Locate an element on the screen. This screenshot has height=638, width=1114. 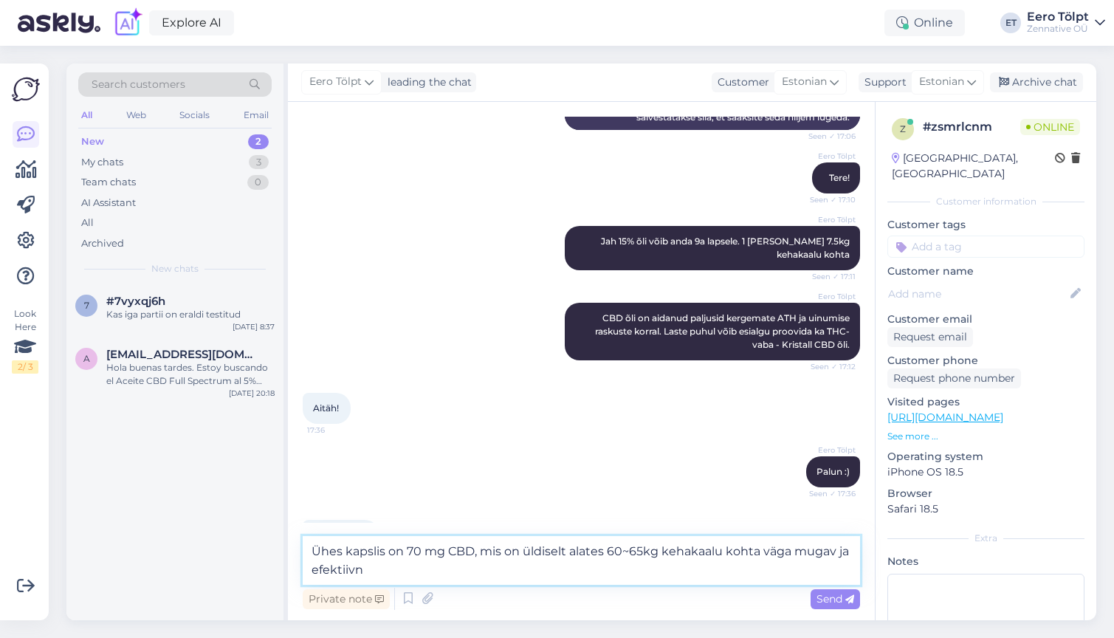
div: Hola buenas tardes. Estoy buscando el Aceite CBD Full Spectrum al 5% para uso veterinario. is located at coordinates (190, 374).